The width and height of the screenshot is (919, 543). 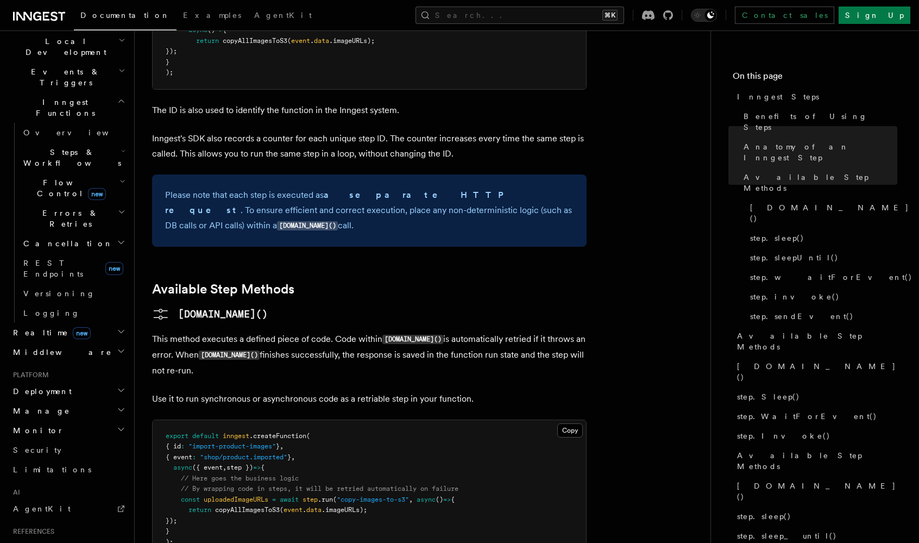 What do you see at coordinates (64, 47) in the screenshot?
I see `span: Local Development` at bounding box center [64, 47].